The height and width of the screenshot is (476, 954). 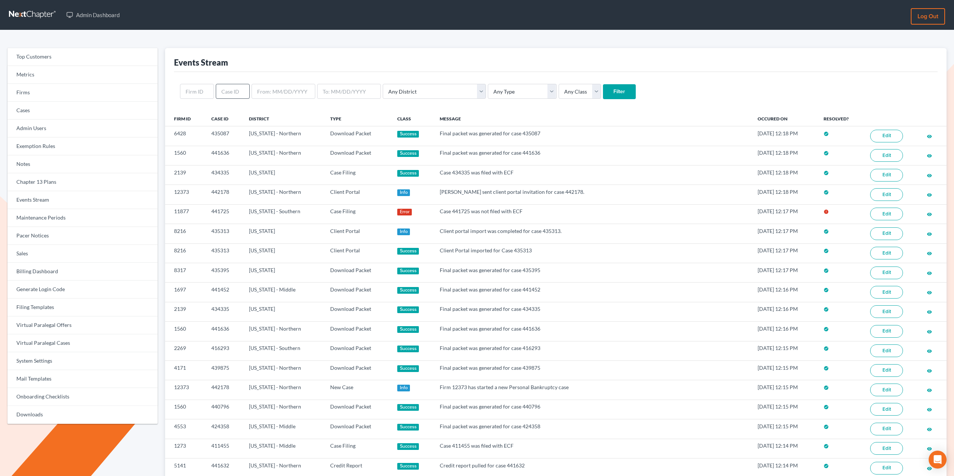 I want to click on td: 435087, so click(x=224, y=136).